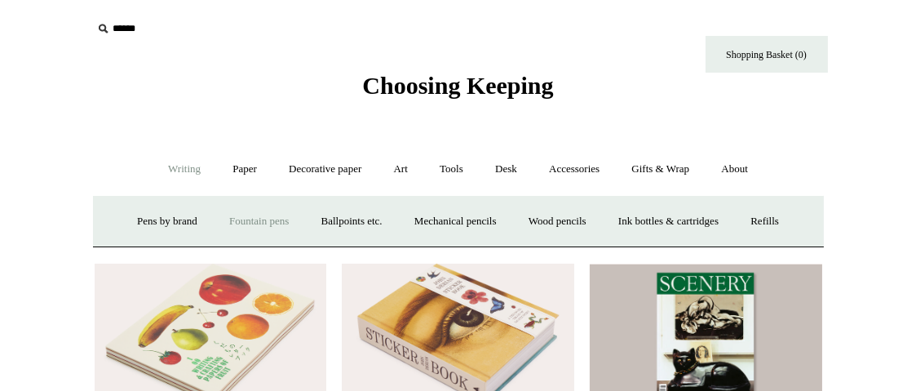  What do you see at coordinates (458, 91) in the screenshot?
I see `a: Choosing Keeping` at bounding box center [458, 91].